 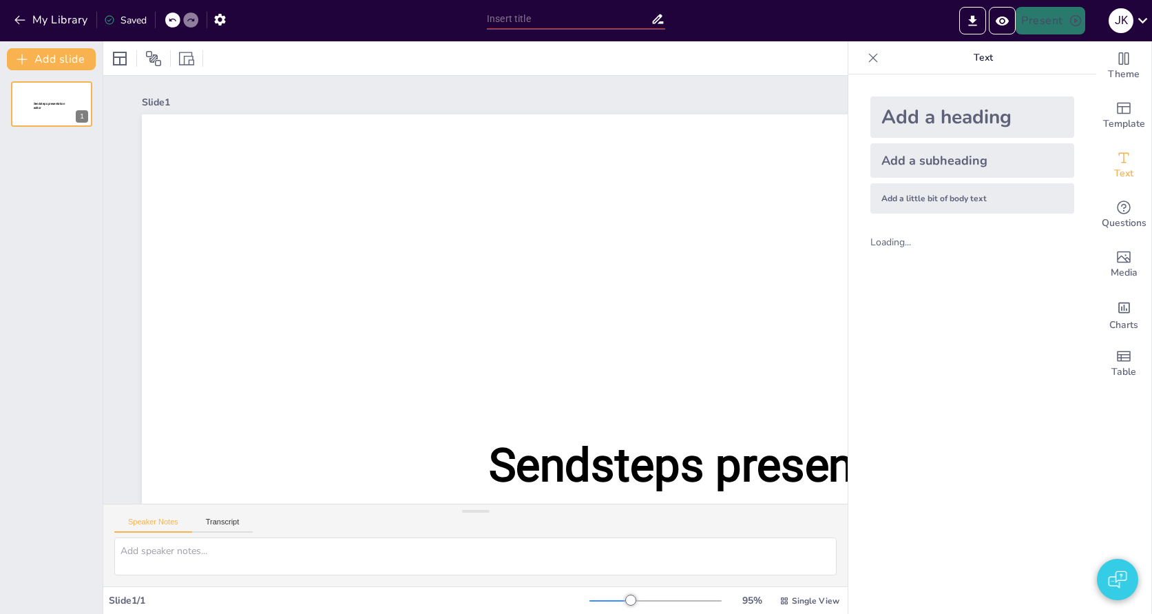 What do you see at coordinates (1124, 314) in the screenshot?
I see `div: Add charts and graphs` at bounding box center [1124, 314].